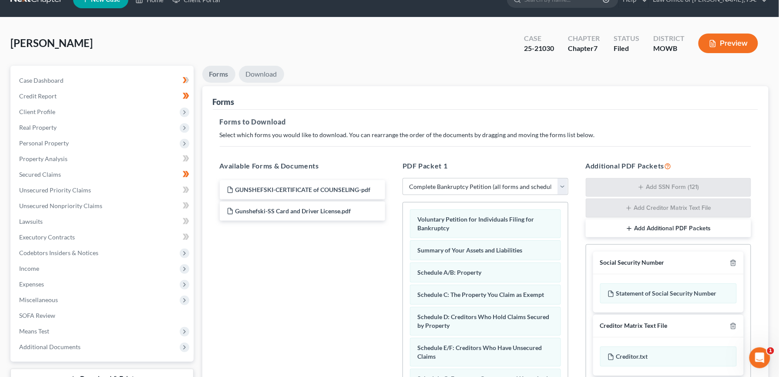 Image resolution: width=779 pixels, height=377 pixels. Describe the element at coordinates (728, 43) in the screenshot. I see `button: Preview` at that location.